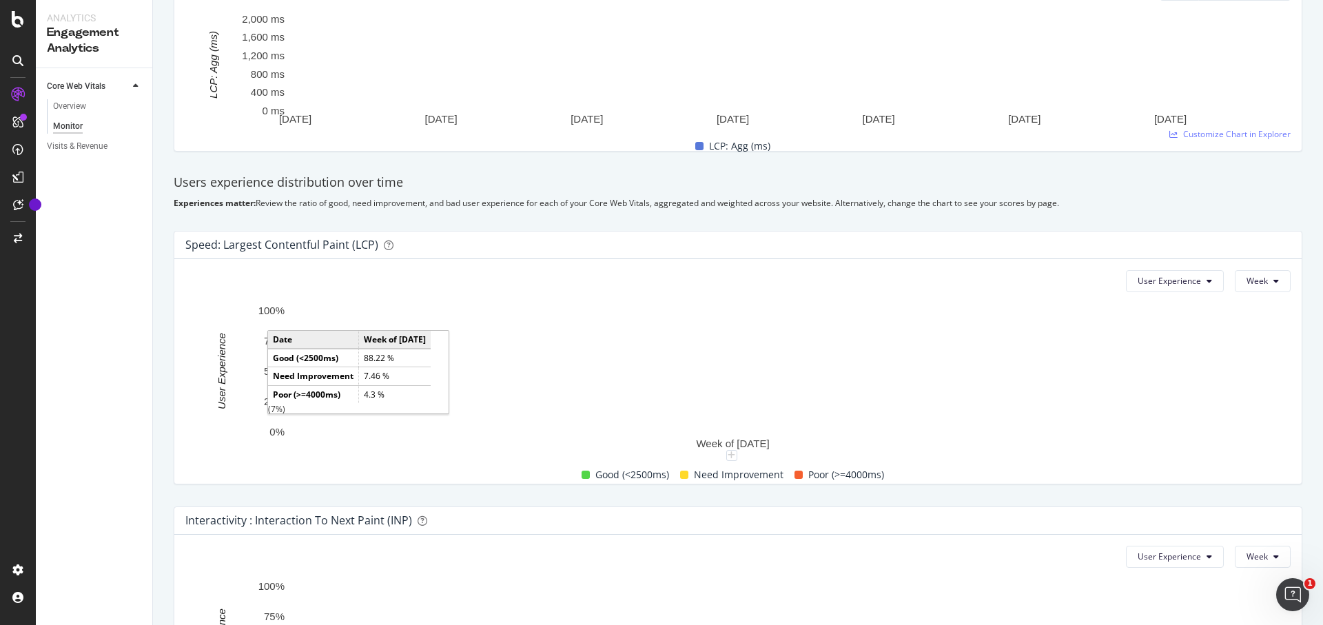 The image size is (1323, 625). Describe the element at coordinates (213, 65) in the screenshot. I see `text: LCP: Agg (ms)` at that location.